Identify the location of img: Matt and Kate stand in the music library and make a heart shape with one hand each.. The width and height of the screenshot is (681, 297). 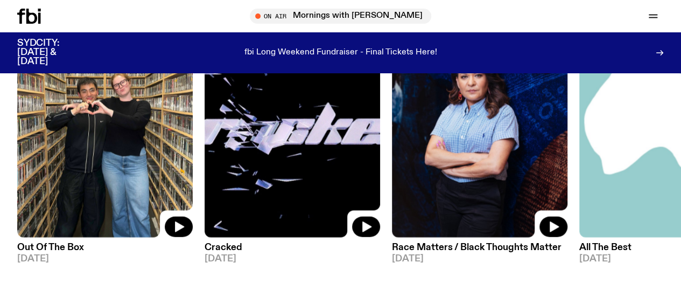
(105, 120).